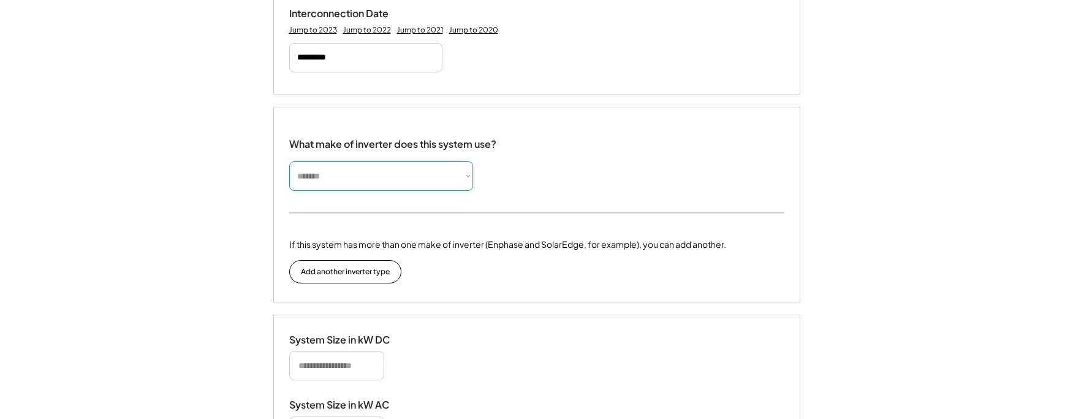 The image size is (1073, 419). Describe the element at coordinates (367, 30) in the screenshot. I see `div: Jump to 2022` at that location.